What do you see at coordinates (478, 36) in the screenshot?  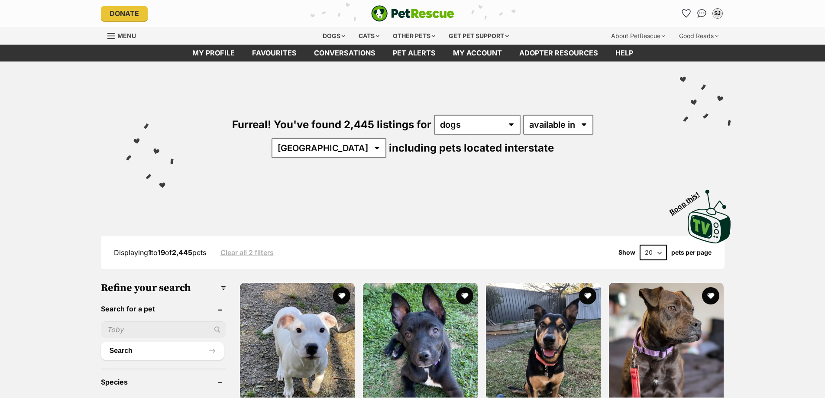 I see `div: Get pet support` at bounding box center [478, 36].